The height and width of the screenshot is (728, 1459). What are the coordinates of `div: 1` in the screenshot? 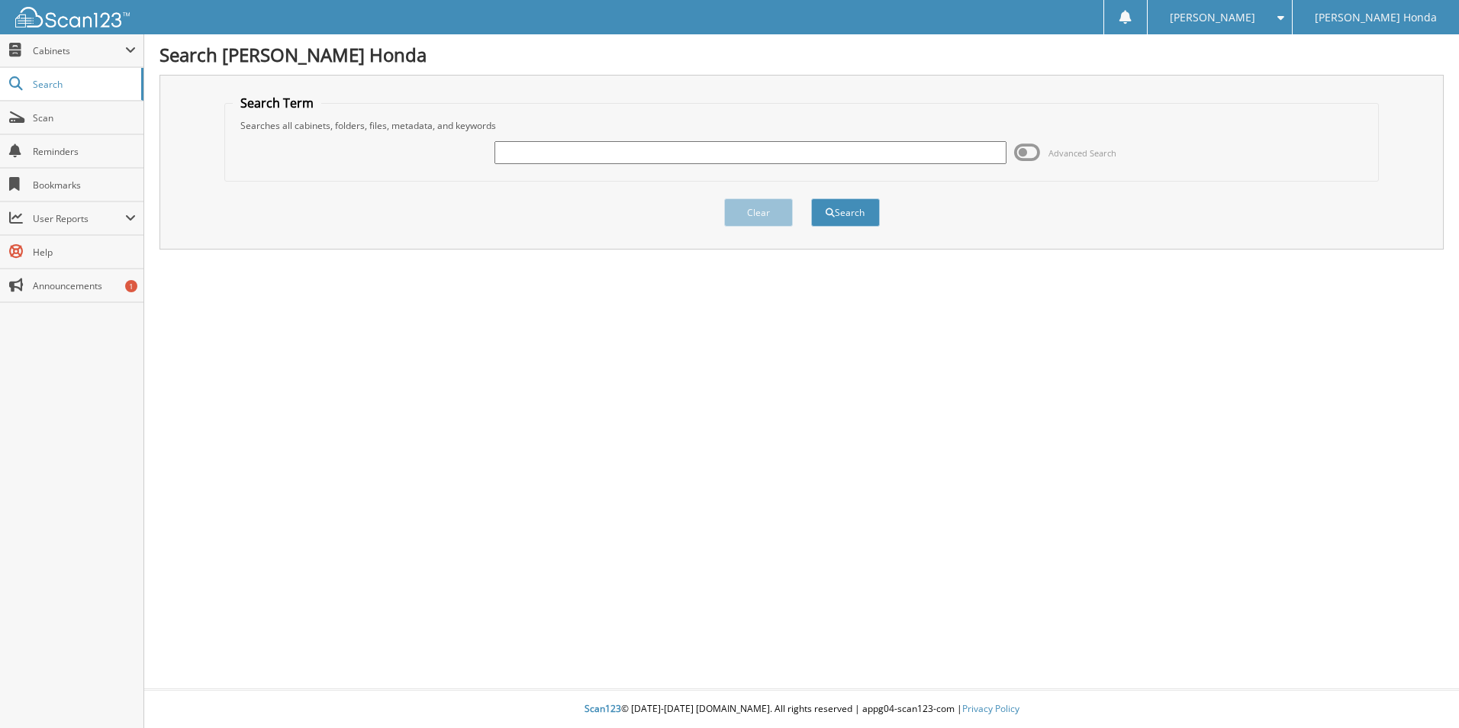 It's located at (131, 286).